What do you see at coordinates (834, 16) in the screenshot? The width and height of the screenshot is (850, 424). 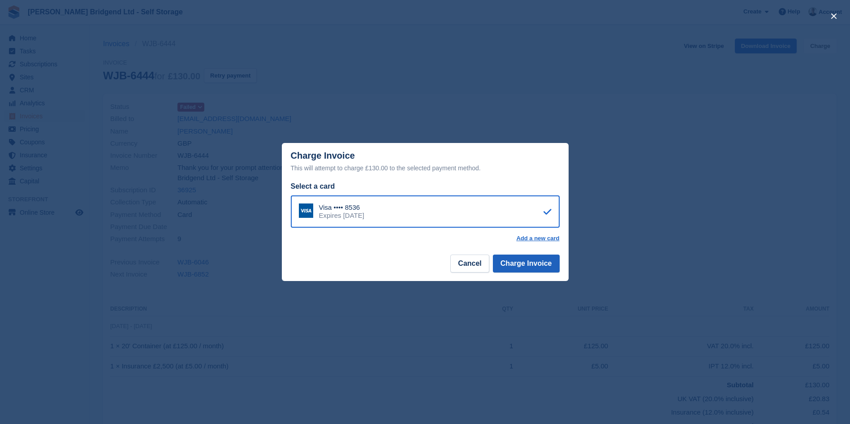 I see `button: close` at bounding box center [834, 16].